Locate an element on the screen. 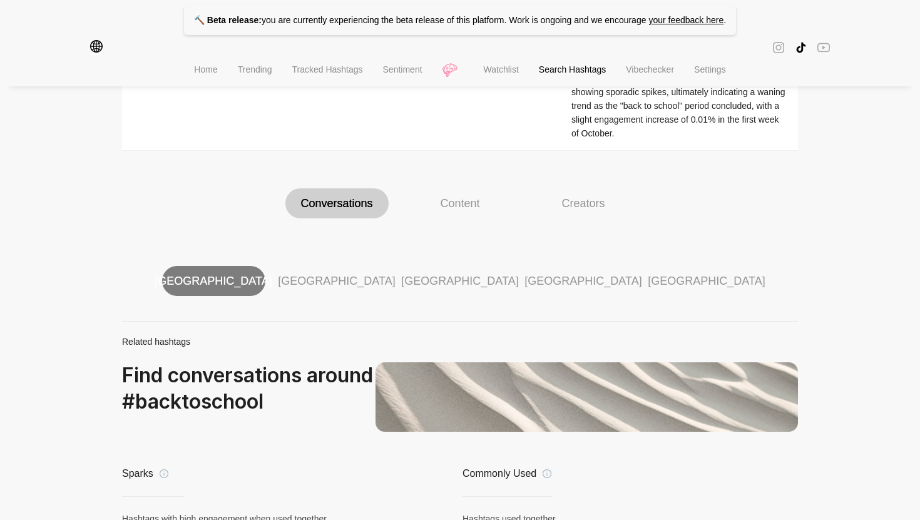  div: Related hashtags is located at coordinates (460, 342).